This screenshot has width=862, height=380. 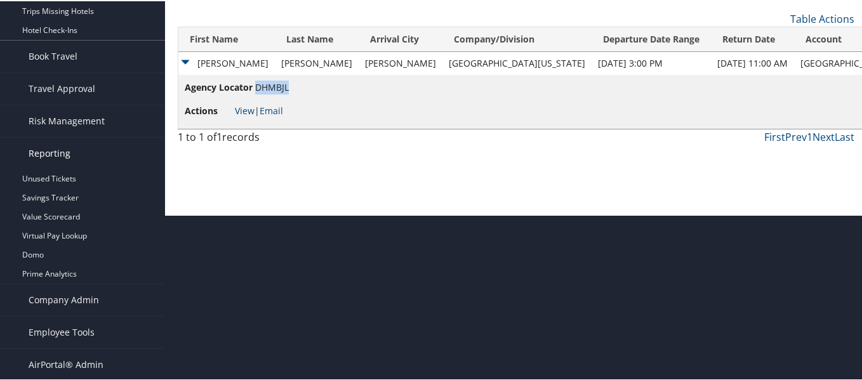 I want to click on span: AirPortal® Admin, so click(x=66, y=364).